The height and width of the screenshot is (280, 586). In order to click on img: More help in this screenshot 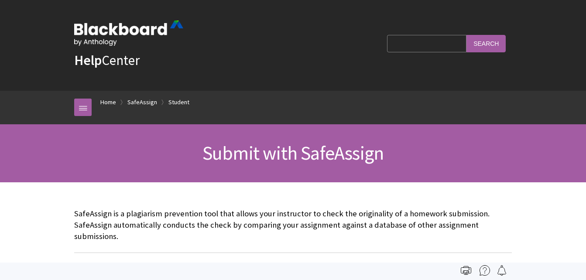, I will do `click(485, 271)`.